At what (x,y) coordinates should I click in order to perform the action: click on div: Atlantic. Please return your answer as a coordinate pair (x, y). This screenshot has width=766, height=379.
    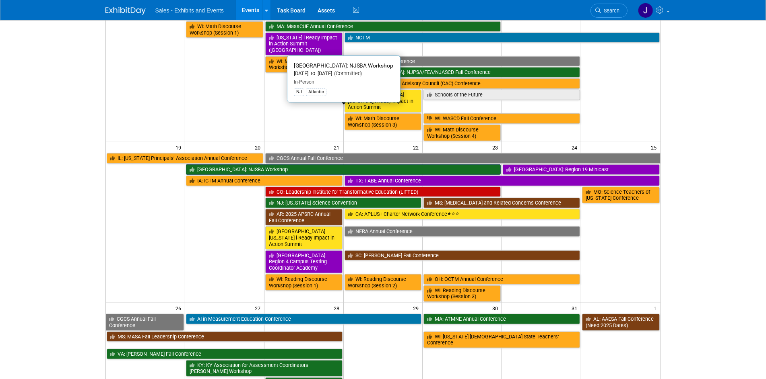
    Looking at the image, I should click on (316, 92).